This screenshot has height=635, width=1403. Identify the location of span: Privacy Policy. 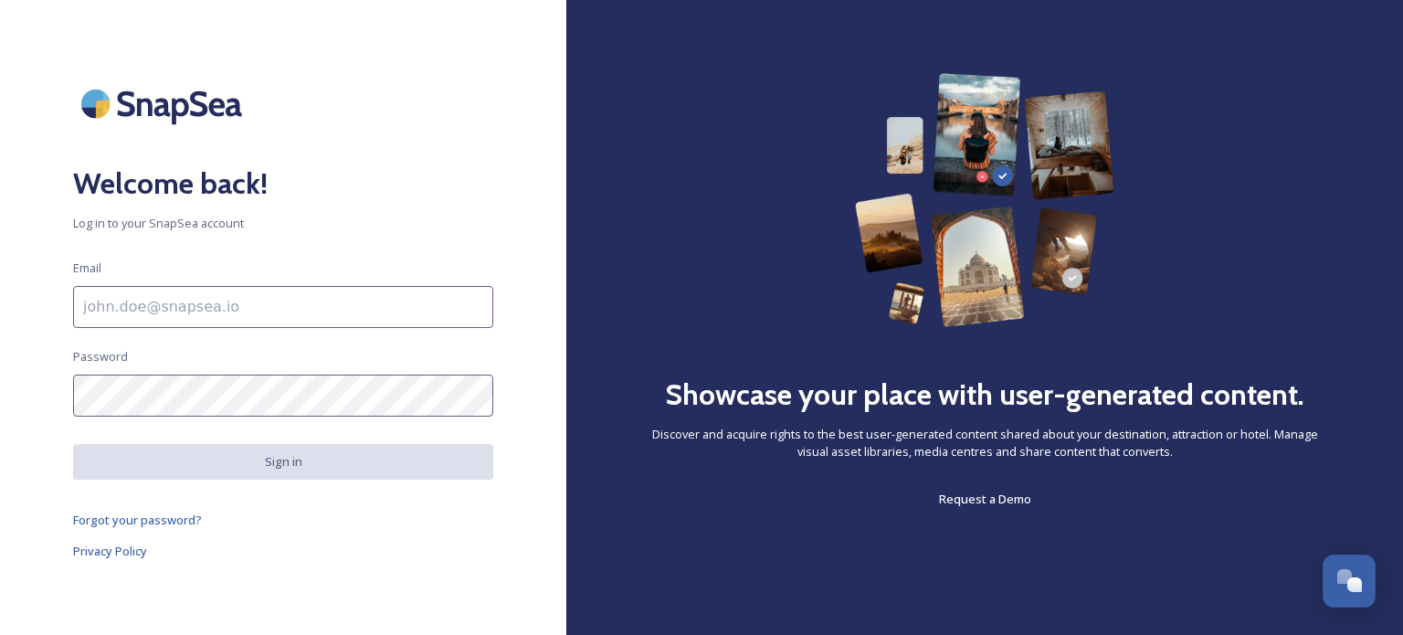
(110, 551).